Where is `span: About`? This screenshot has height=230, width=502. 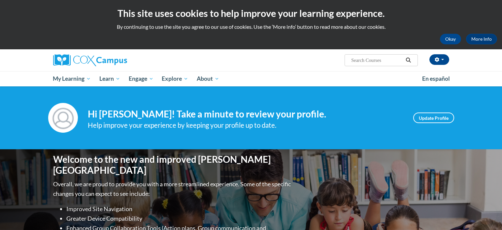 span: About is located at coordinates (208, 79).